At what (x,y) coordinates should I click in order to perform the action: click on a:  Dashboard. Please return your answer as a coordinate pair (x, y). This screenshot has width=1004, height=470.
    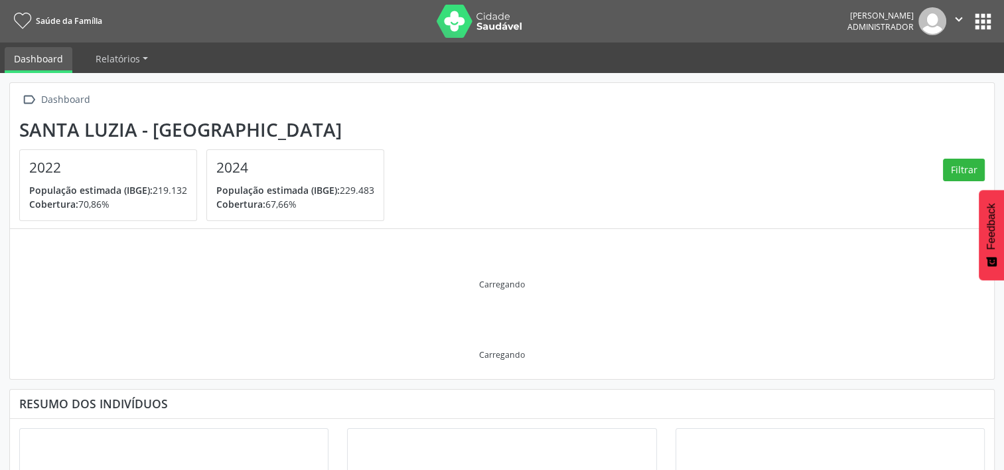
    Looking at the image, I should click on (56, 100).